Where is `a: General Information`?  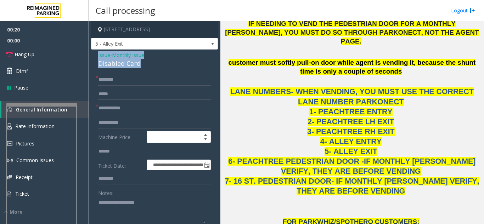 a: General Information is located at coordinates (45, 110).